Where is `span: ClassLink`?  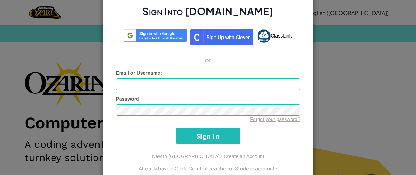 span: ClassLink is located at coordinates (281, 35).